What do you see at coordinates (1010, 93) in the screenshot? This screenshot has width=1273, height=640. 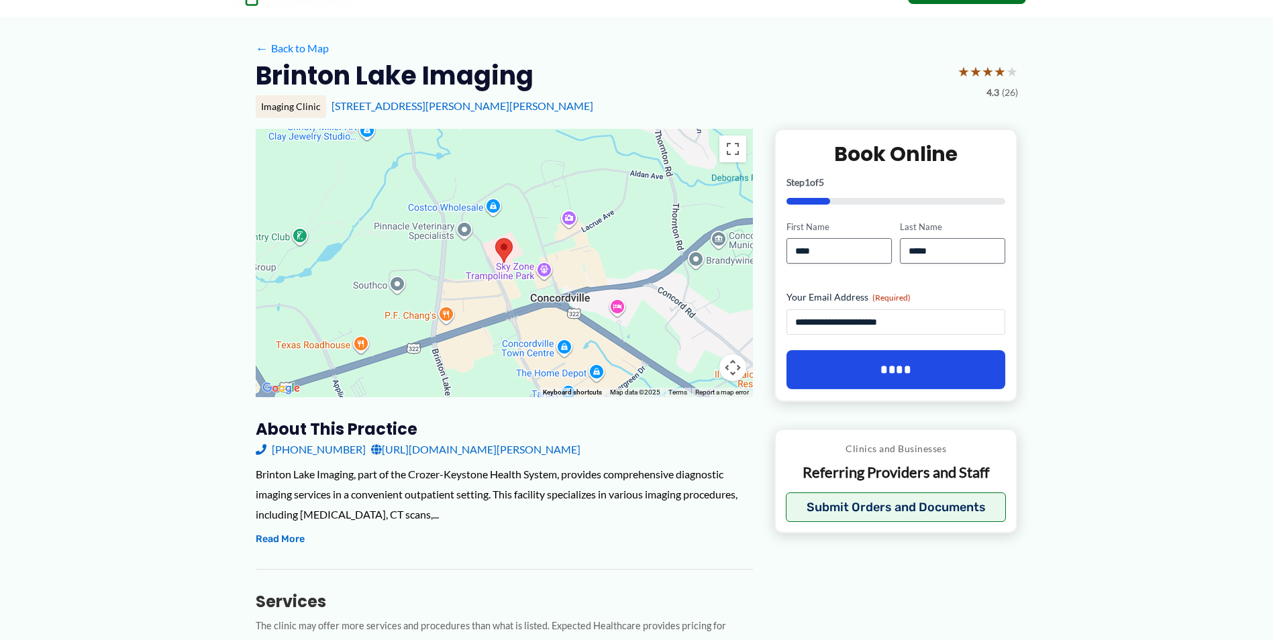 I see `span: (26)` at bounding box center [1010, 93].